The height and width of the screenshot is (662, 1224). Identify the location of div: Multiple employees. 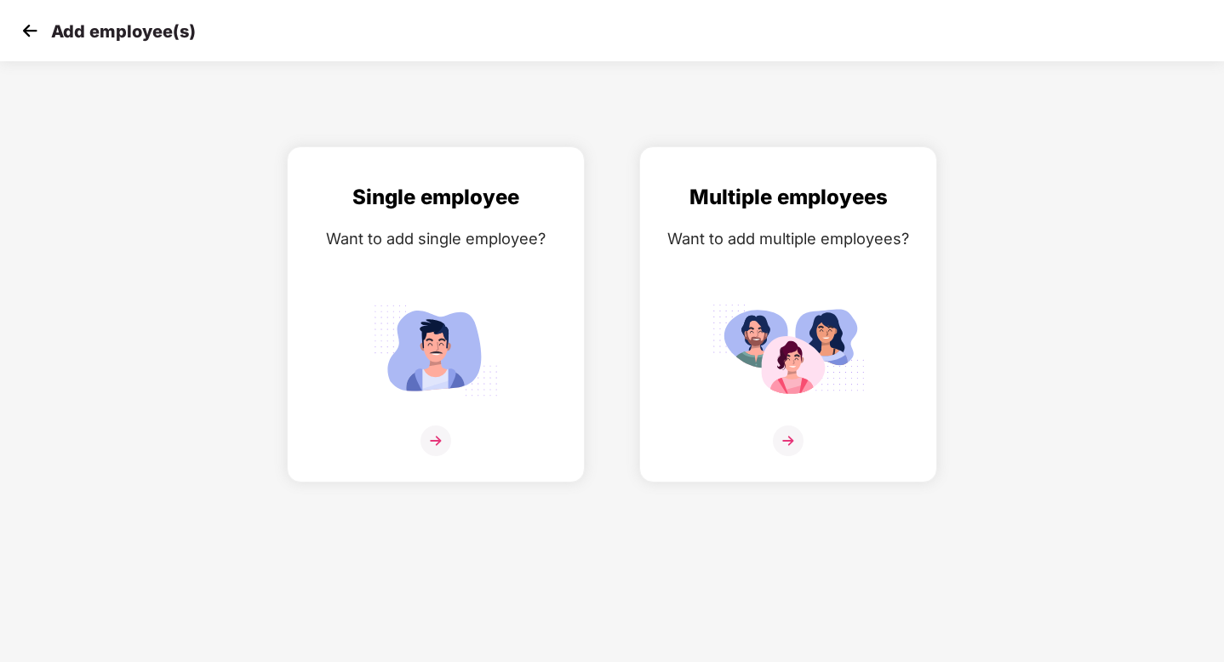
(788, 197).